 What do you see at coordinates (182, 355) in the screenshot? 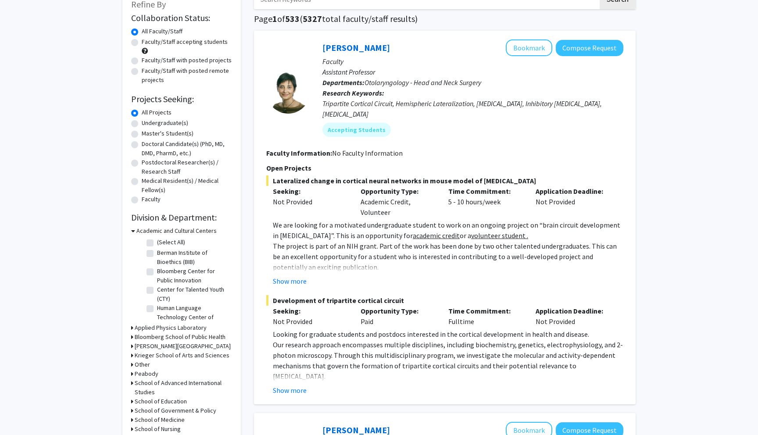
I see `h3: Krieger School of Arts and Sciences` at bounding box center [182, 355].